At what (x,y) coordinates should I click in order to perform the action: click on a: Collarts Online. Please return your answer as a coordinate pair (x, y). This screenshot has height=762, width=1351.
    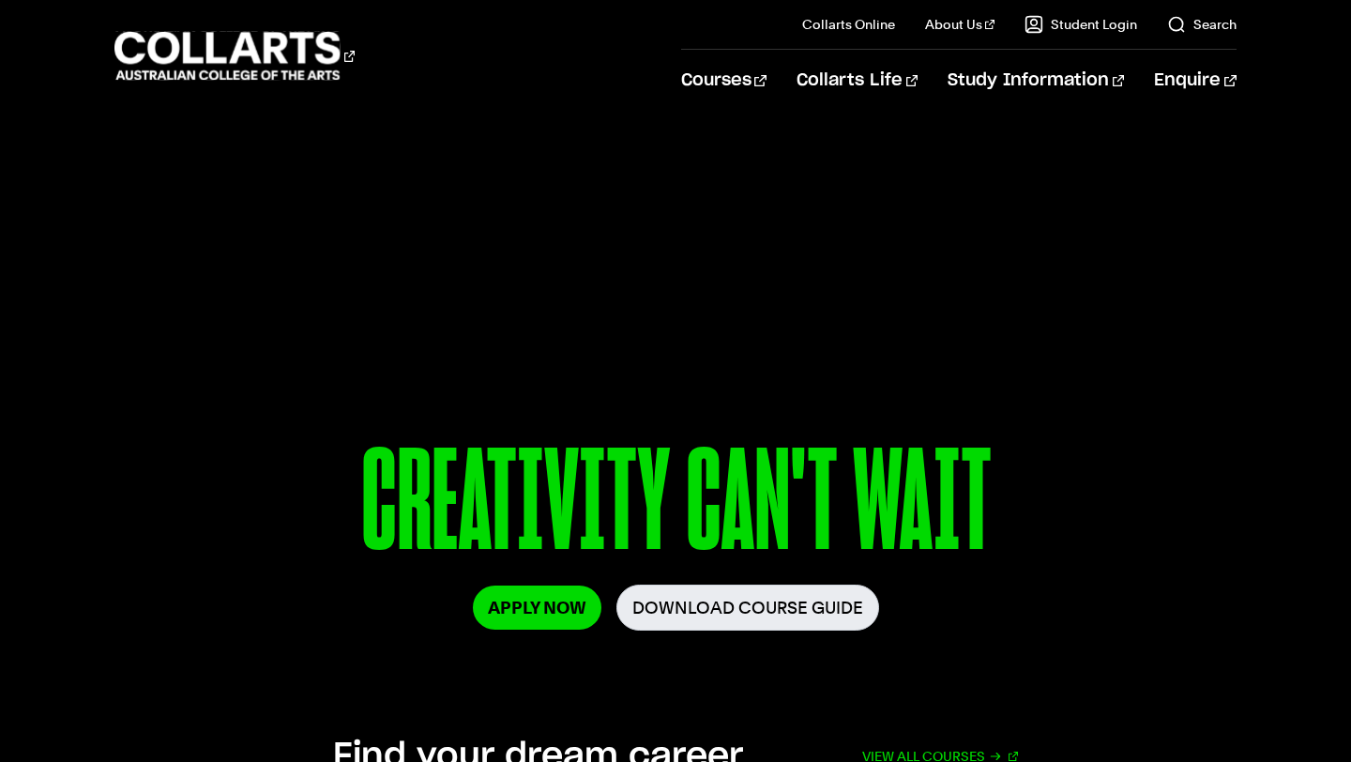
    Looking at the image, I should click on (848, 24).